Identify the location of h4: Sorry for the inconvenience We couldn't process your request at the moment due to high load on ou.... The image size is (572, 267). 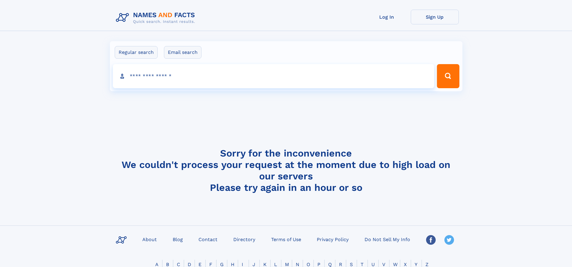
(286, 170).